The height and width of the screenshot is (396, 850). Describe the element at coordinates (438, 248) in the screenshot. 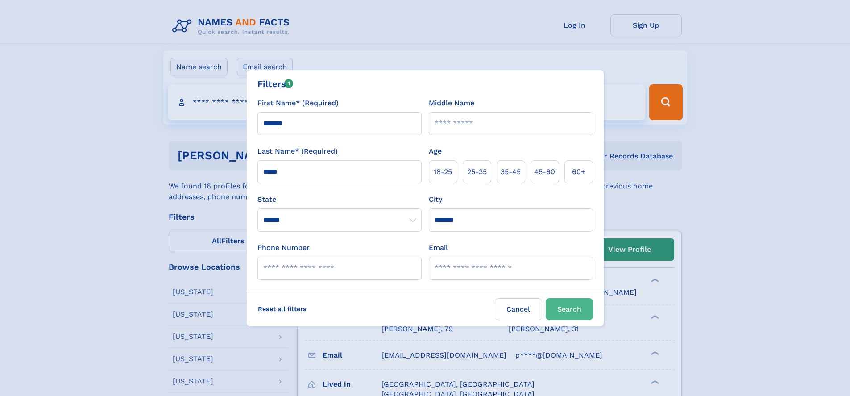

I see `label: Email` at that location.